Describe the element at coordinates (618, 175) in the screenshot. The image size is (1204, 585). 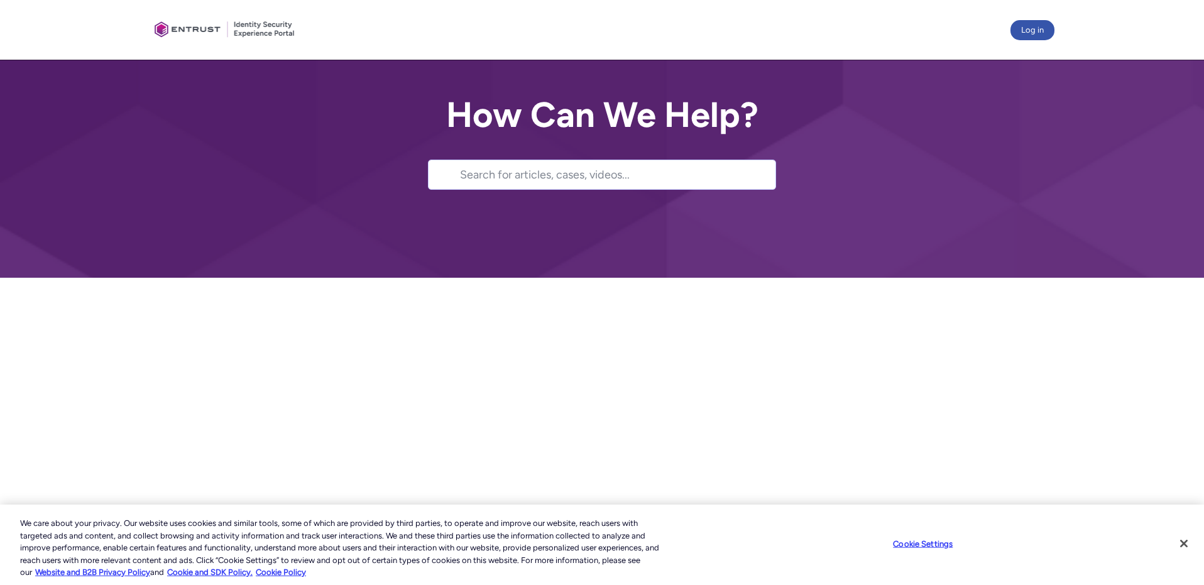
I see `input: Search for articles, cases, videos...` at that location.